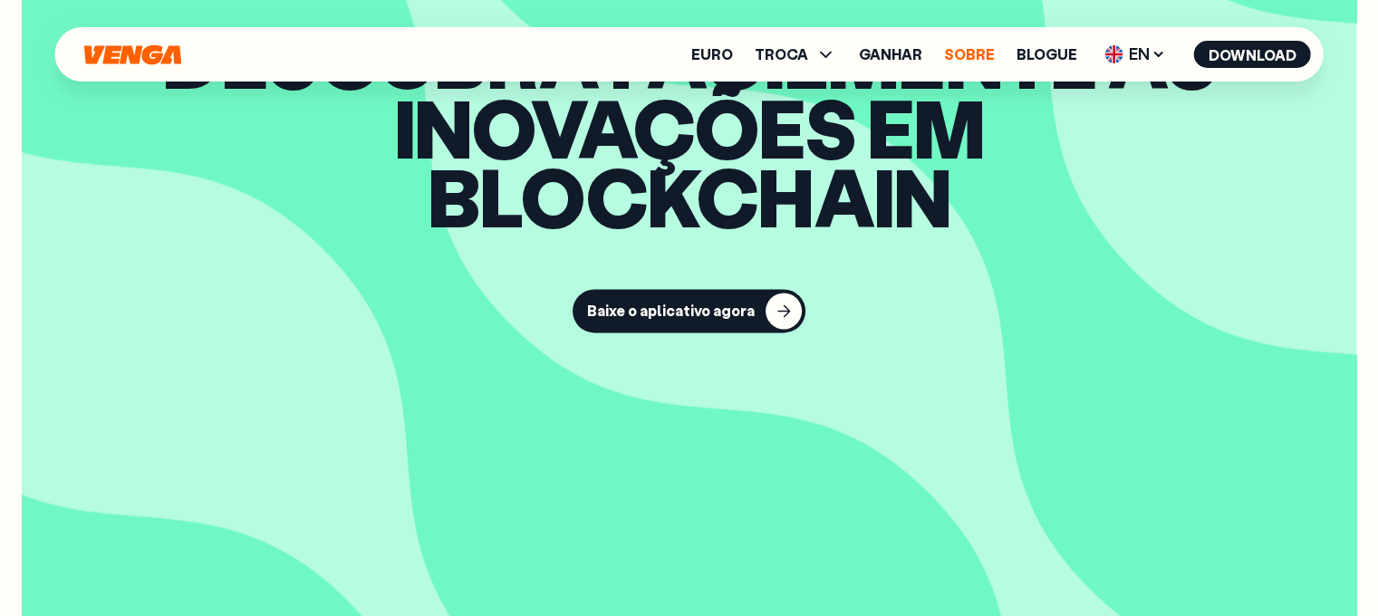 The height and width of the screenshot is (616, 1378). I want to click on font: Euro, so click(712, 53).